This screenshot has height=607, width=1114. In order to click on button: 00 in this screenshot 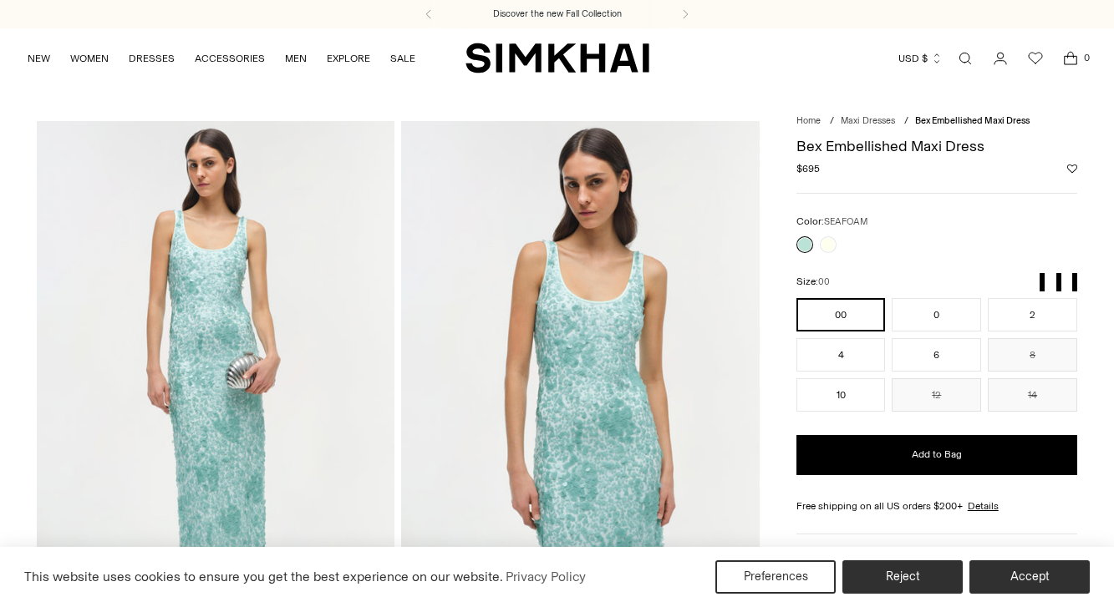, I will do `click(841, 315)`.